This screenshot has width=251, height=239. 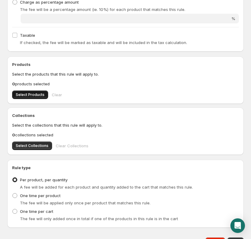 I want to click on span: One time per product, so click(x=40, y=195).